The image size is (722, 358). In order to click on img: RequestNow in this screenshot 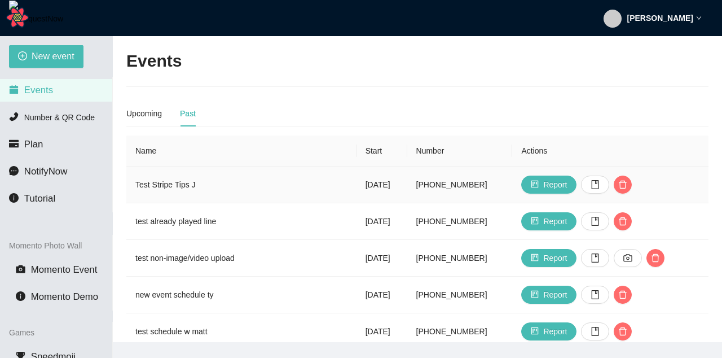, I will do `click(36, 19)`.